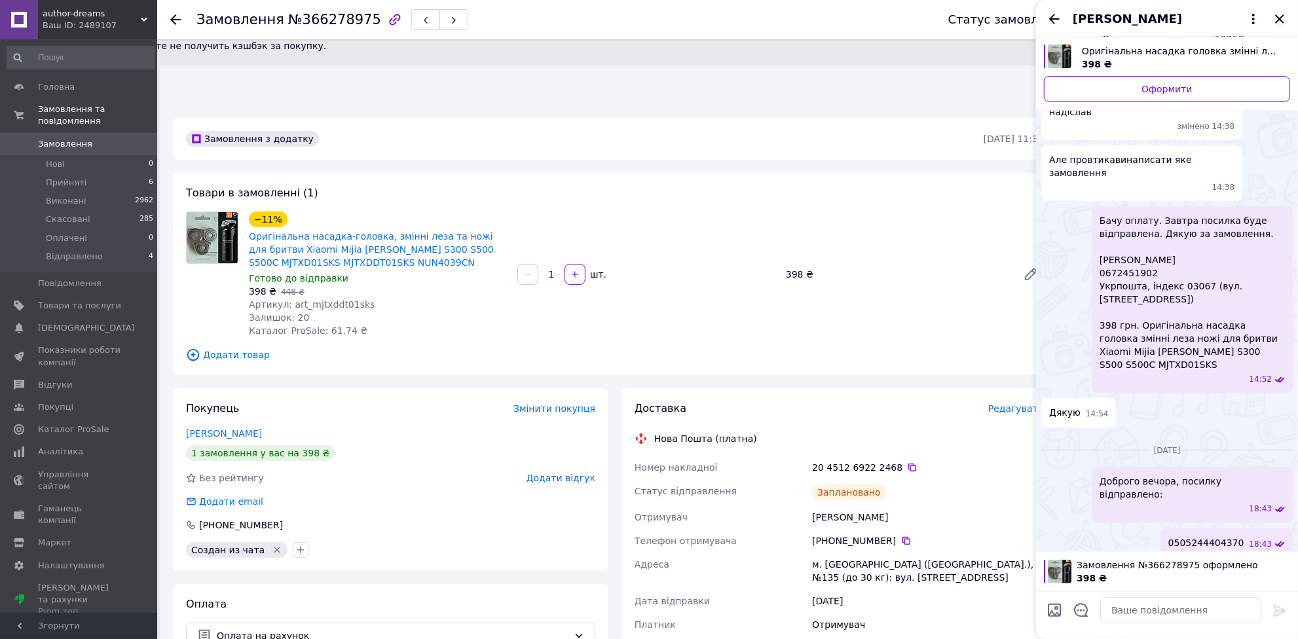 Image resolution: width=1298 pixels, height=639 pixels. Describe the element at coordinates (660, 408) in the screenshot. I see `span: Доставка` at that location.